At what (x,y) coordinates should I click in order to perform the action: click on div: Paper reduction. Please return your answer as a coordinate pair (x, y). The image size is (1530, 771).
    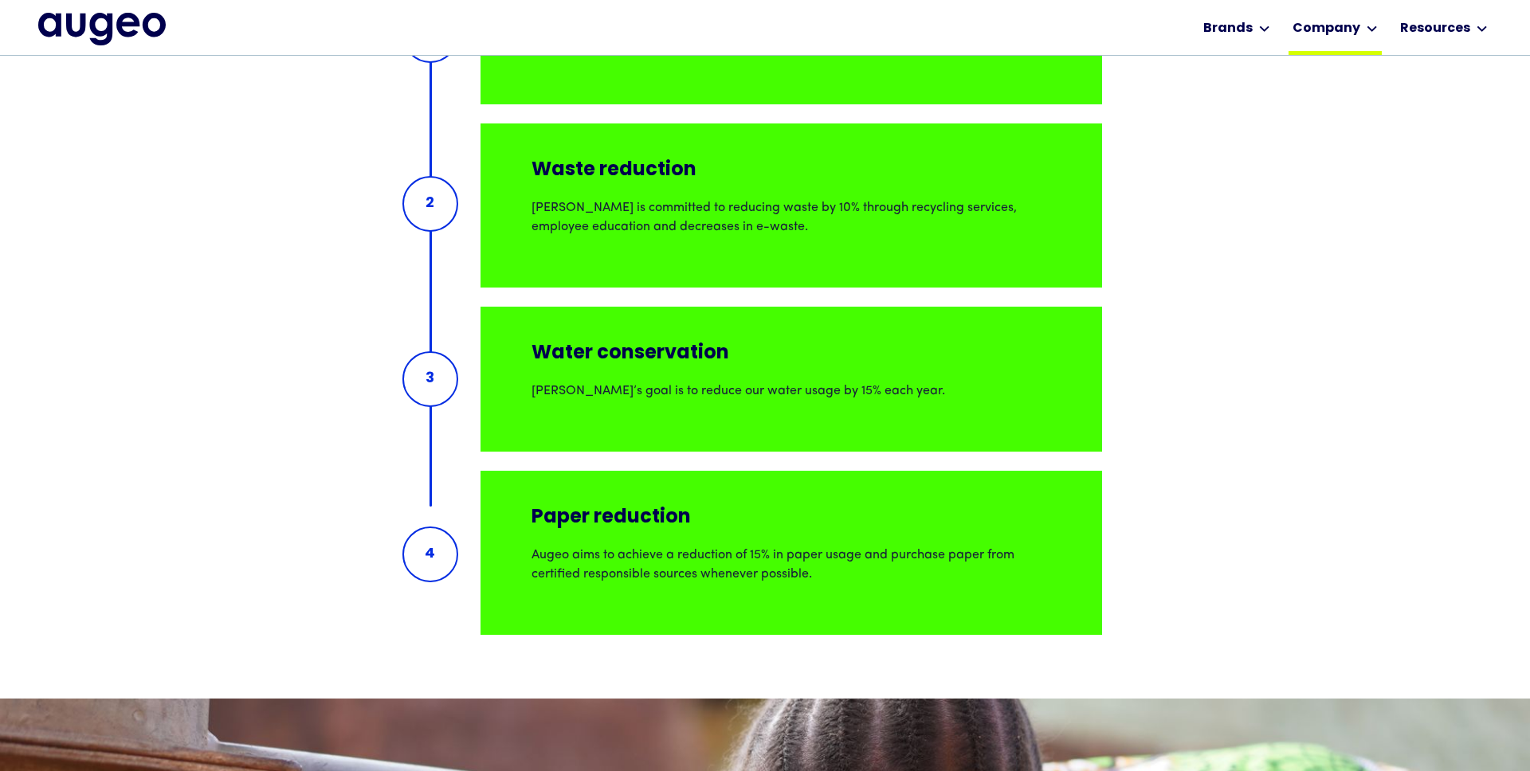
    Looking at the image, I should click on (791, 518).